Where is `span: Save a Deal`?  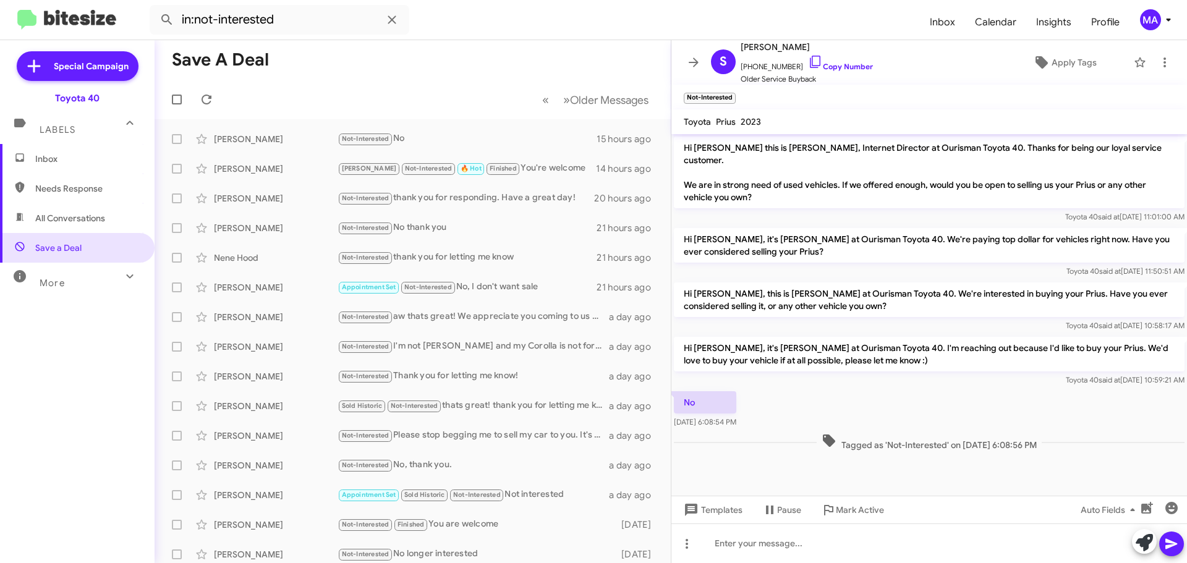
span: Save a Deal is located at coordinates (58, 248).